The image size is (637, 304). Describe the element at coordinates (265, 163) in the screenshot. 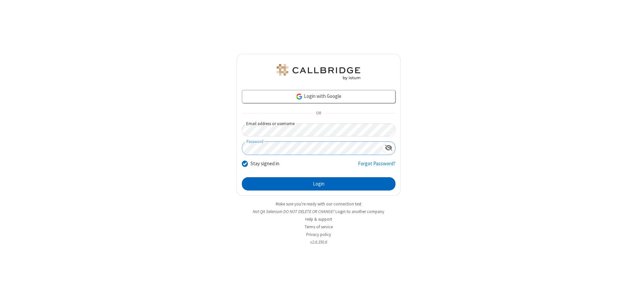

I see `label: Stay signed in` at that location.